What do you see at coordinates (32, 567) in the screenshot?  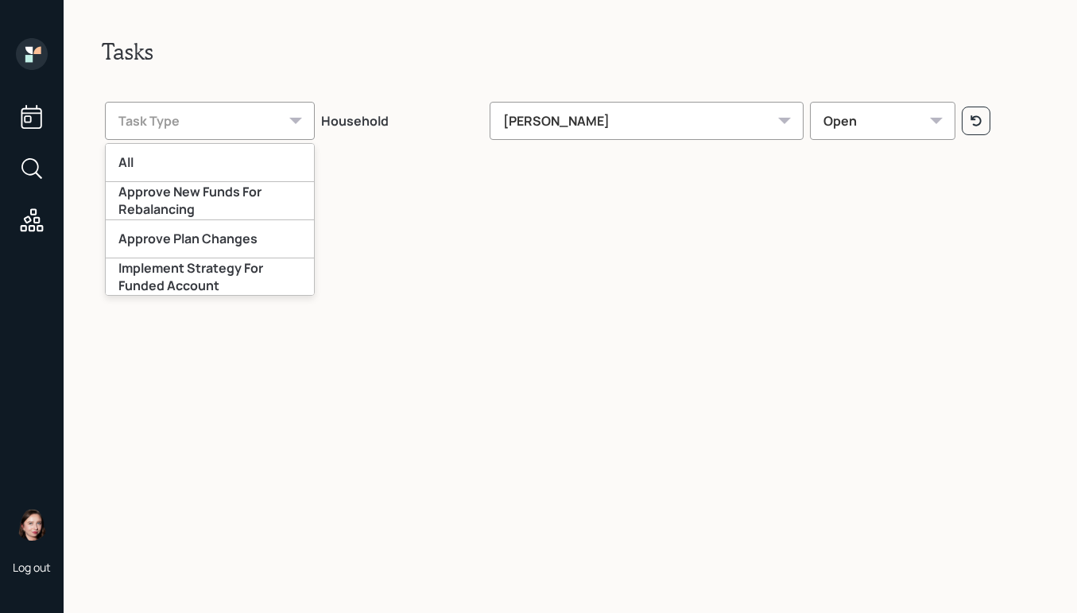 I see `div: Log out` at bounding box center [32, 567].